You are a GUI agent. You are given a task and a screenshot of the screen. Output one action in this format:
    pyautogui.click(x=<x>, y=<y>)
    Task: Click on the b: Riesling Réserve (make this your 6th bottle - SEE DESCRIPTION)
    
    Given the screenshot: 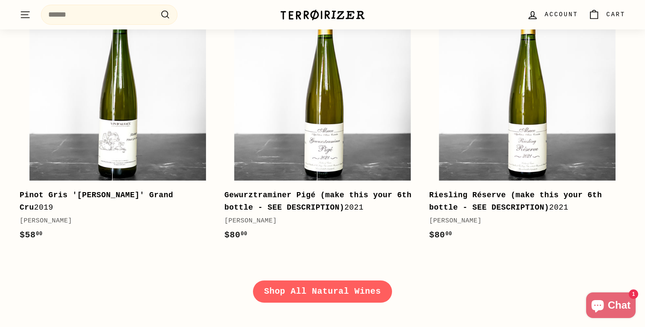 What is the action you would take?
    pyautogui.click(x=515, y=201)
    